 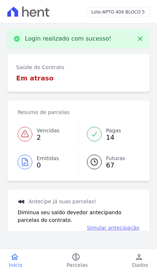 I want to click on h3: Resumo de parcelas, so click(x=43, y=112).